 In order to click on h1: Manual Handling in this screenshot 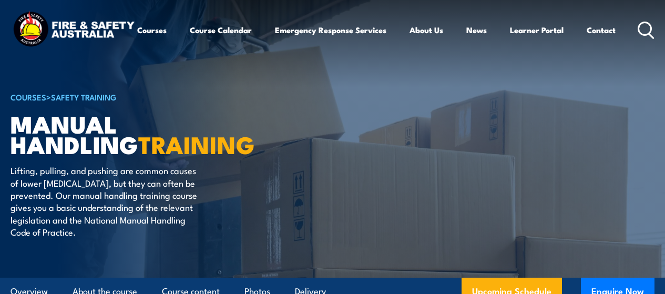, I will do `click(140, 133)`.